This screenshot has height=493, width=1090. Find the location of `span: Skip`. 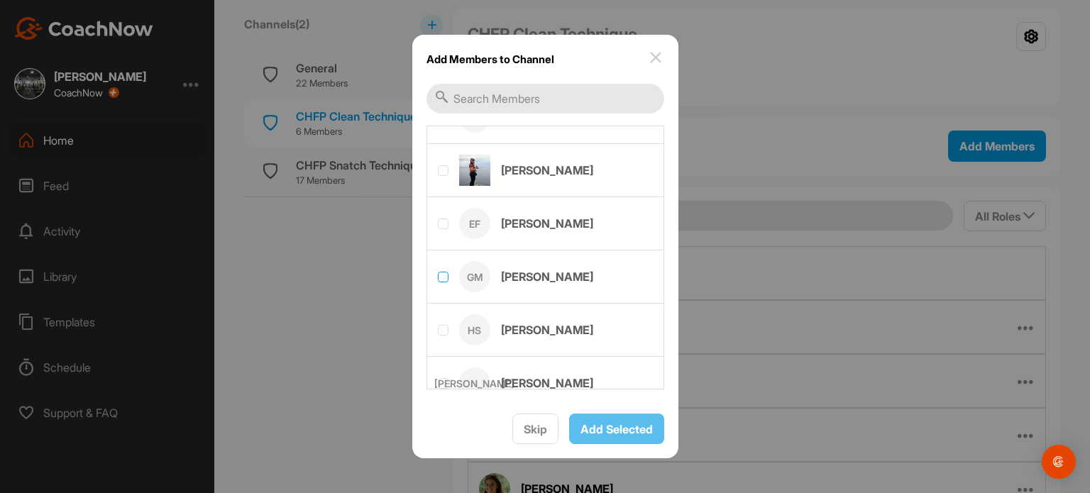

span: Skip is located at coordinates (535, 429).